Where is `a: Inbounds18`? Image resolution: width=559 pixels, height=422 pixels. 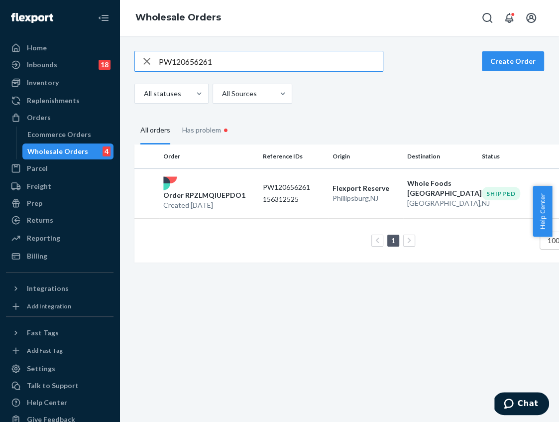
a: Inbounds18 is located at coordinates (60, 65).